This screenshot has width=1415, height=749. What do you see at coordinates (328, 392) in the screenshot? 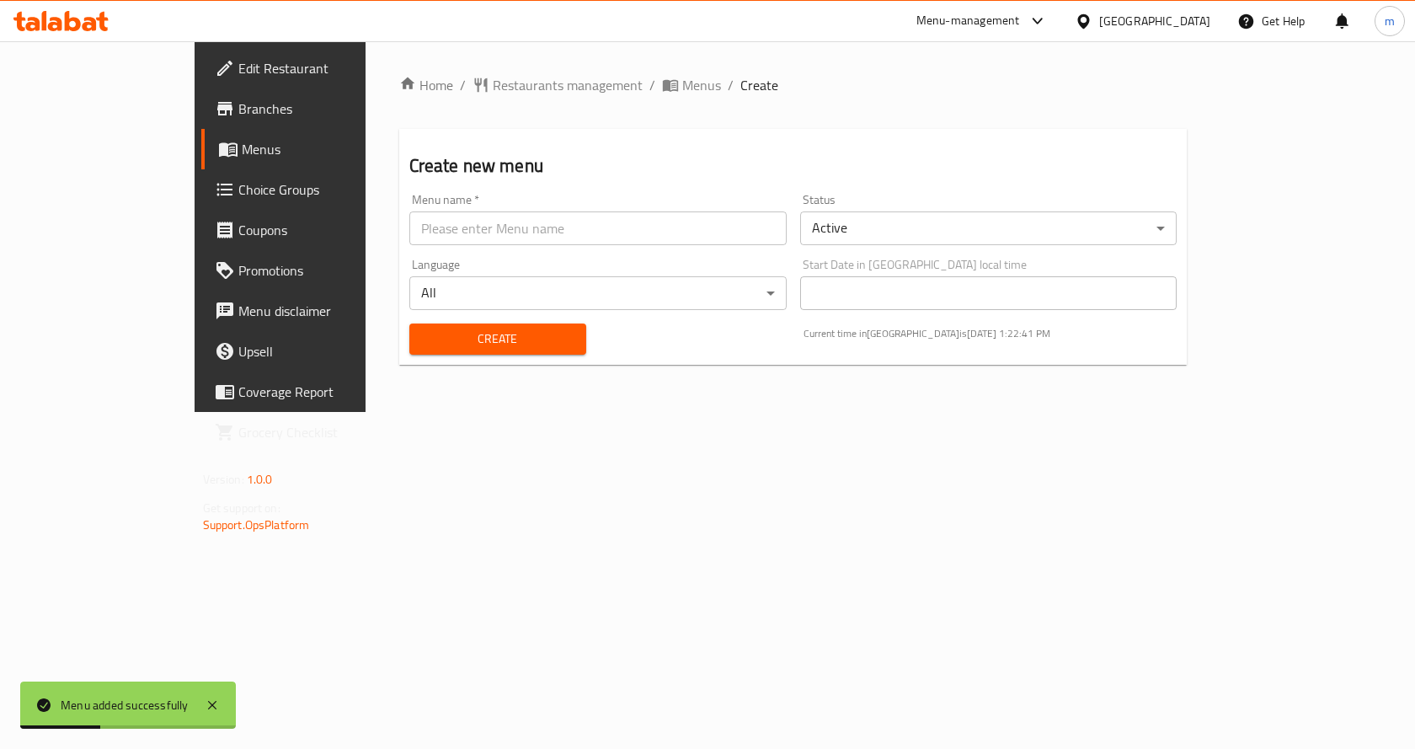
I see `span: Coverage Report` at bounding box center [328, 392].